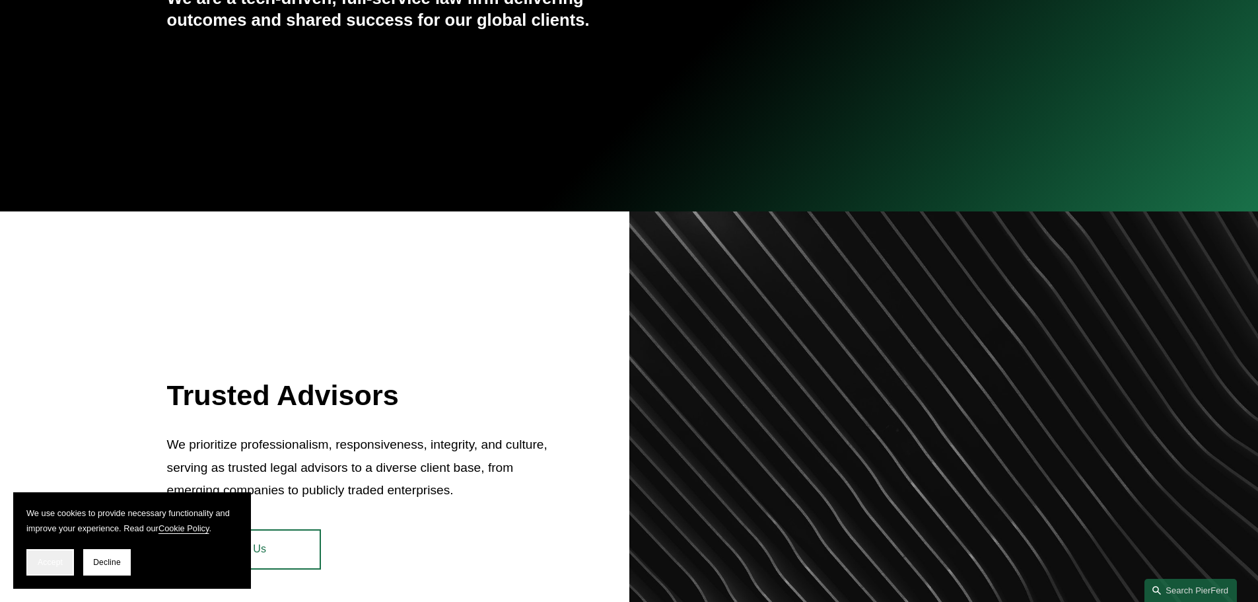  What do you see at coordinates (359, 395) in the screenshot?
I see `h2: Trusted Advisors` at bounding box center [359, 395].